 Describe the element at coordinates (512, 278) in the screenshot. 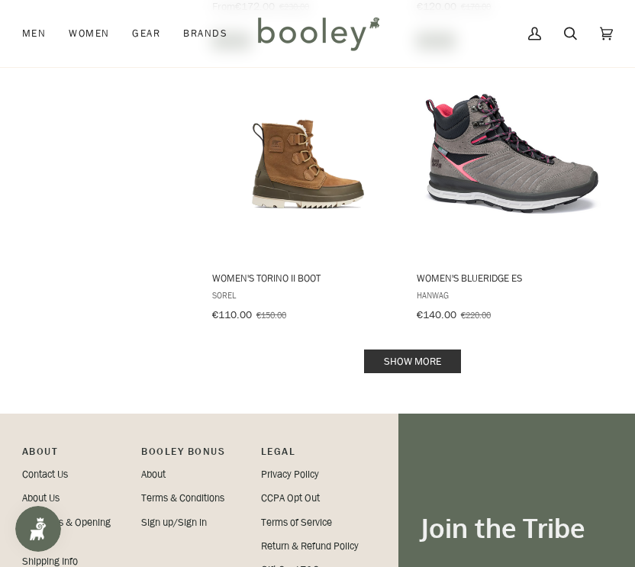

I see `span: Women's Blueridge ES` at that location.